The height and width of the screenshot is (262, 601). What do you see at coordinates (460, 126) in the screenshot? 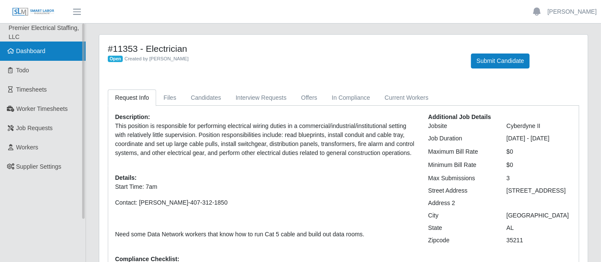
I see `div: Jobsite` at bounding box center [460, 126].